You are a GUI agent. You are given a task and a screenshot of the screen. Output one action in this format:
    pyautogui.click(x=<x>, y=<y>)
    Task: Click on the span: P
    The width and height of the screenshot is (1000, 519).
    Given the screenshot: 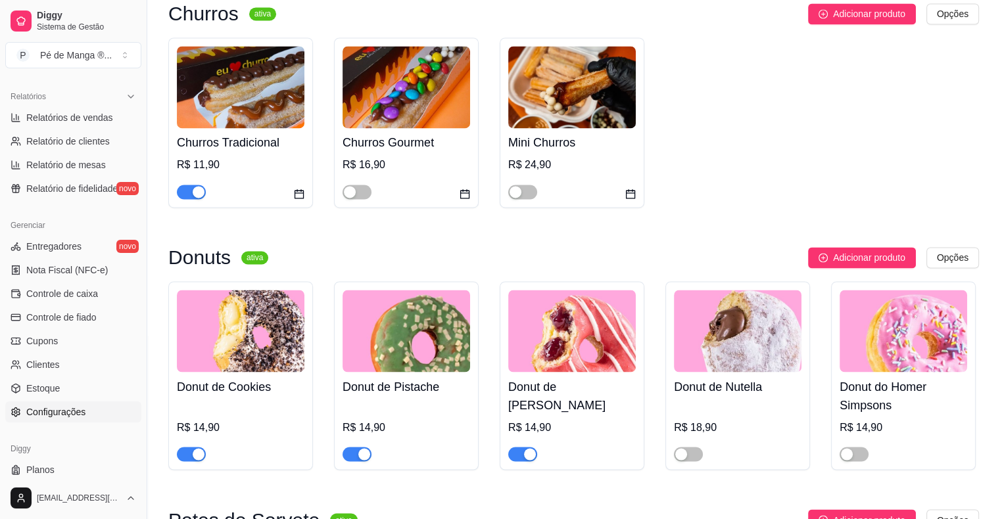 What is the action you would take?
    pyautogui.click(x=23, y=55)
    